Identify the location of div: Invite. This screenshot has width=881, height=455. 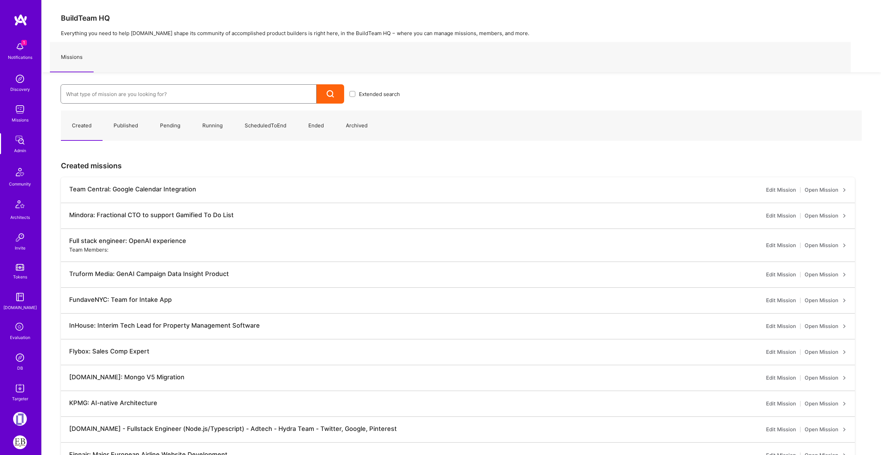
(20, 248).